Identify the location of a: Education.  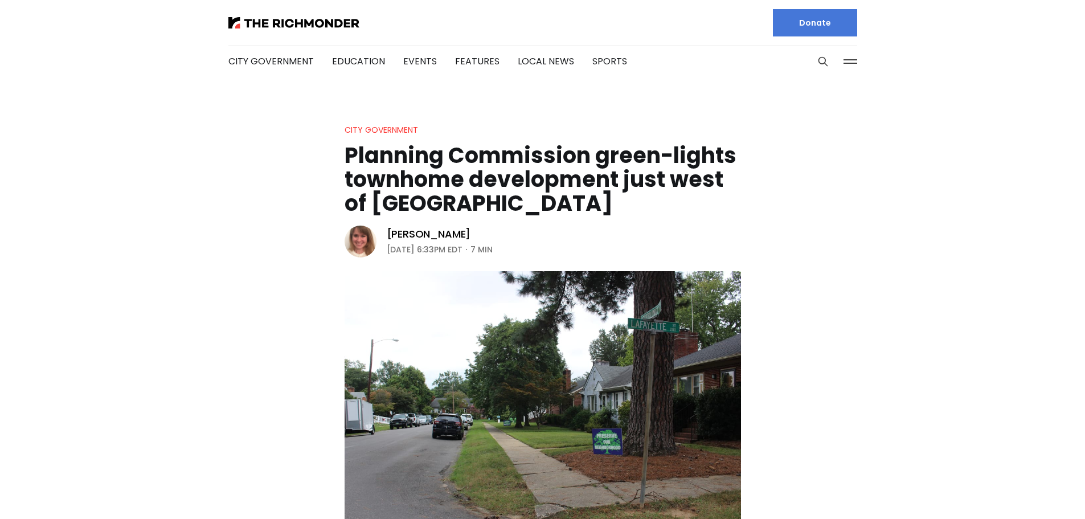
(358, 61).